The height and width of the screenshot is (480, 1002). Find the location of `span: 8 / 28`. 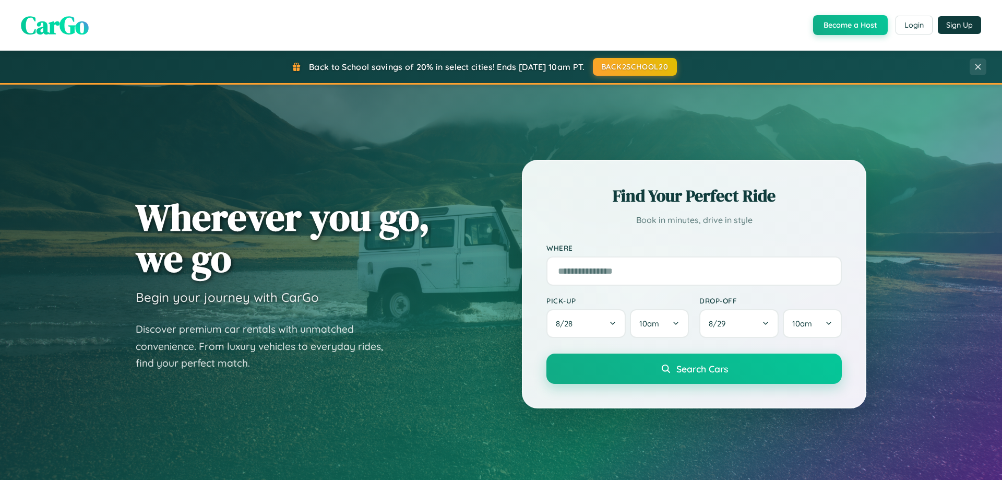

span: 8 / 28 is located at coordinates (567, 323).